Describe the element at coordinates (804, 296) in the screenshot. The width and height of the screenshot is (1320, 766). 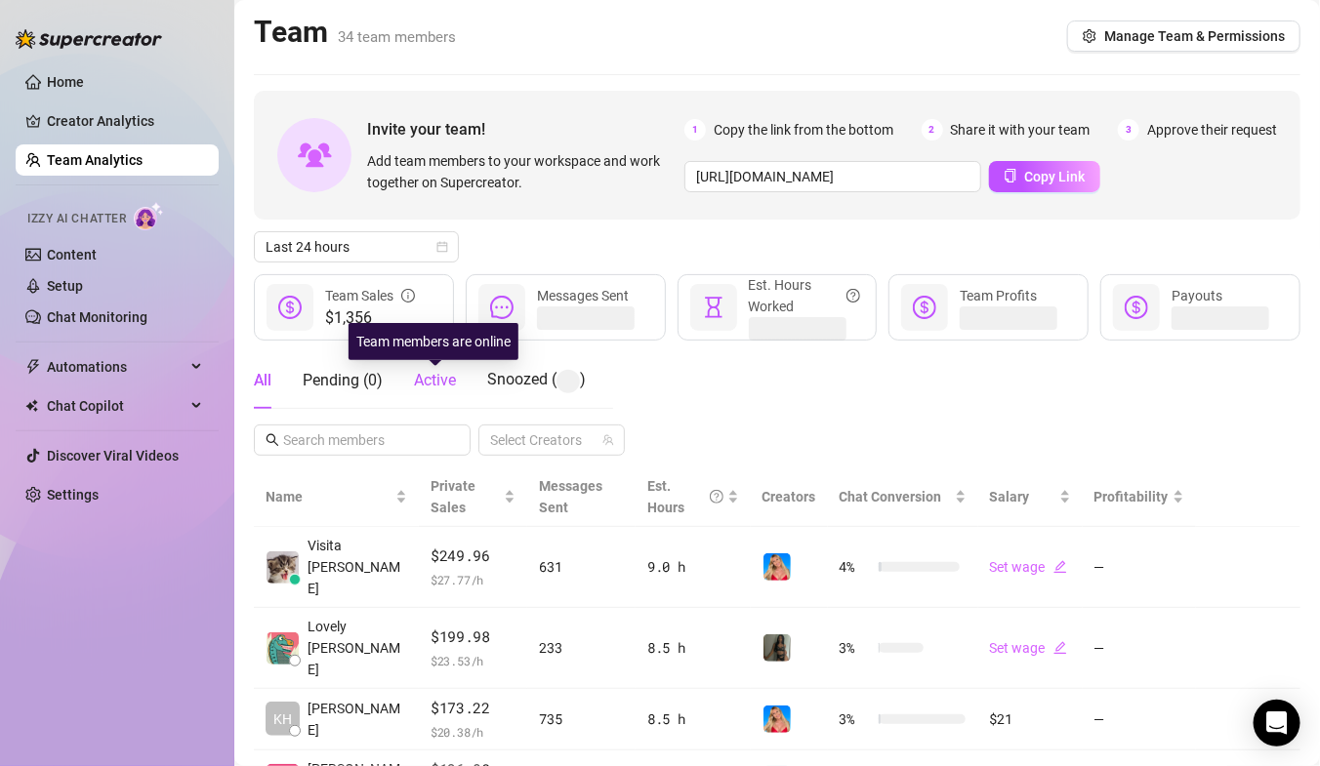
I see `div: Est. Hours Worked` at that location.